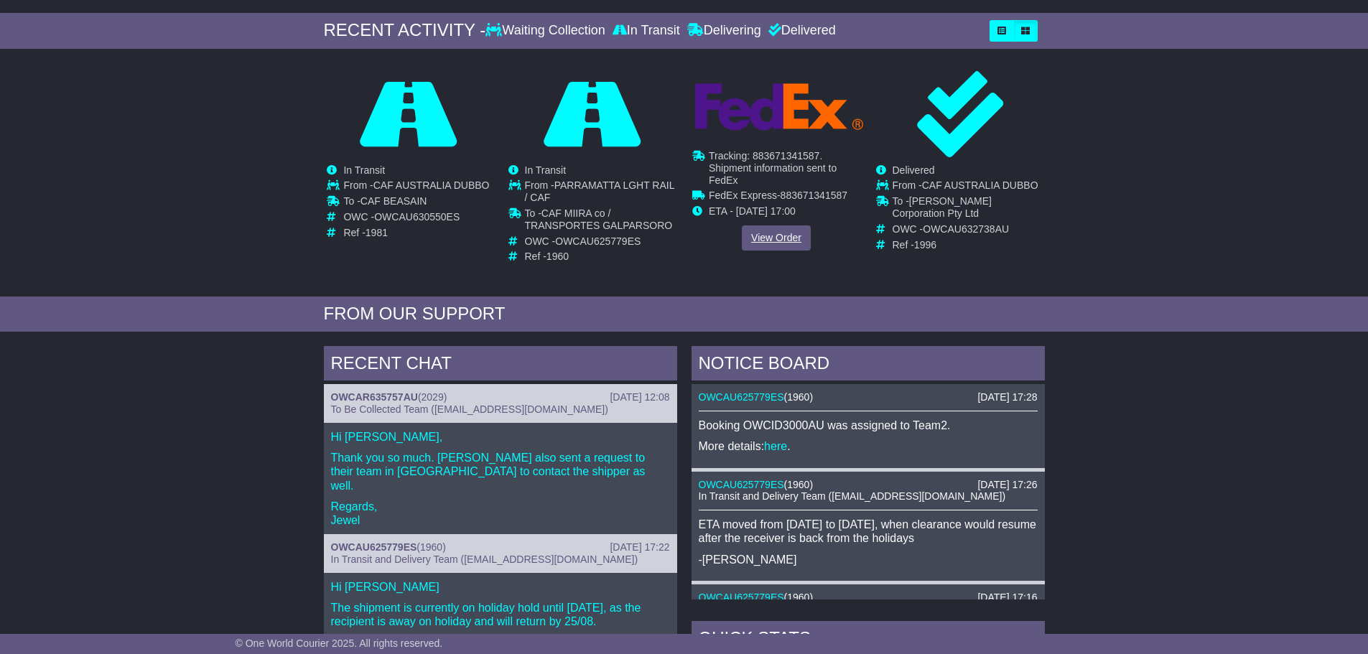  I want to click on div: NOTICE BOARD, so click(868, 365).